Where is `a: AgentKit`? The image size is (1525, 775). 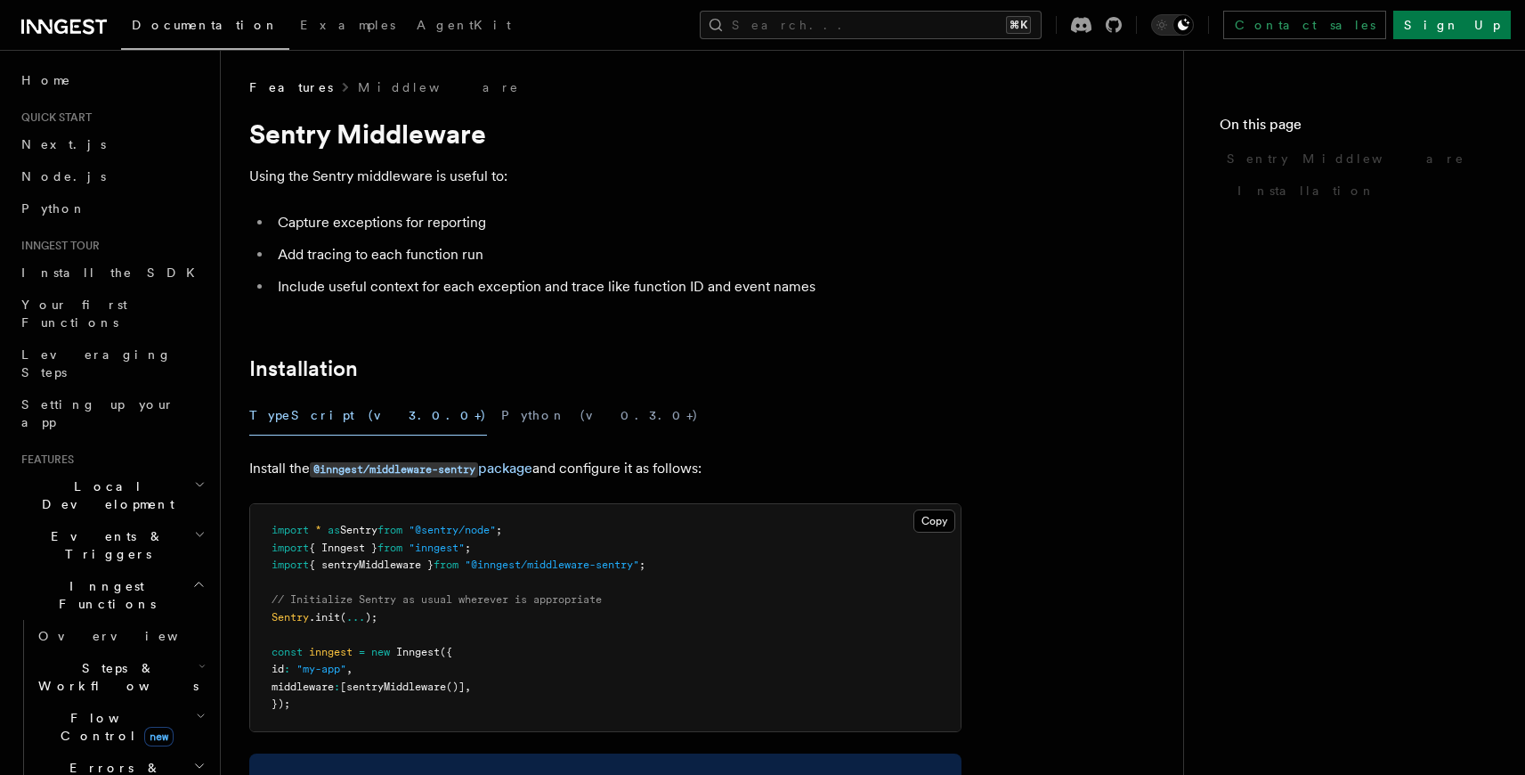 a: AgentKit is located at coordinates (464, 27).